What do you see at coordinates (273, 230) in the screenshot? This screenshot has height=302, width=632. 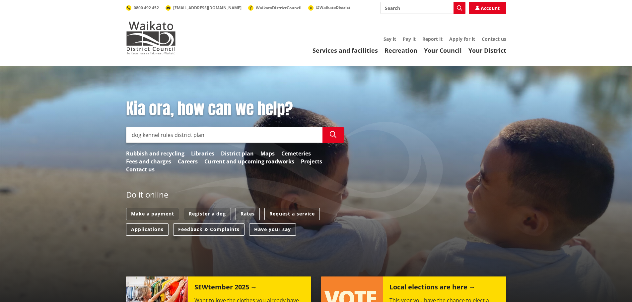 I see `a: Have your say` at bounding box center [273, 230].